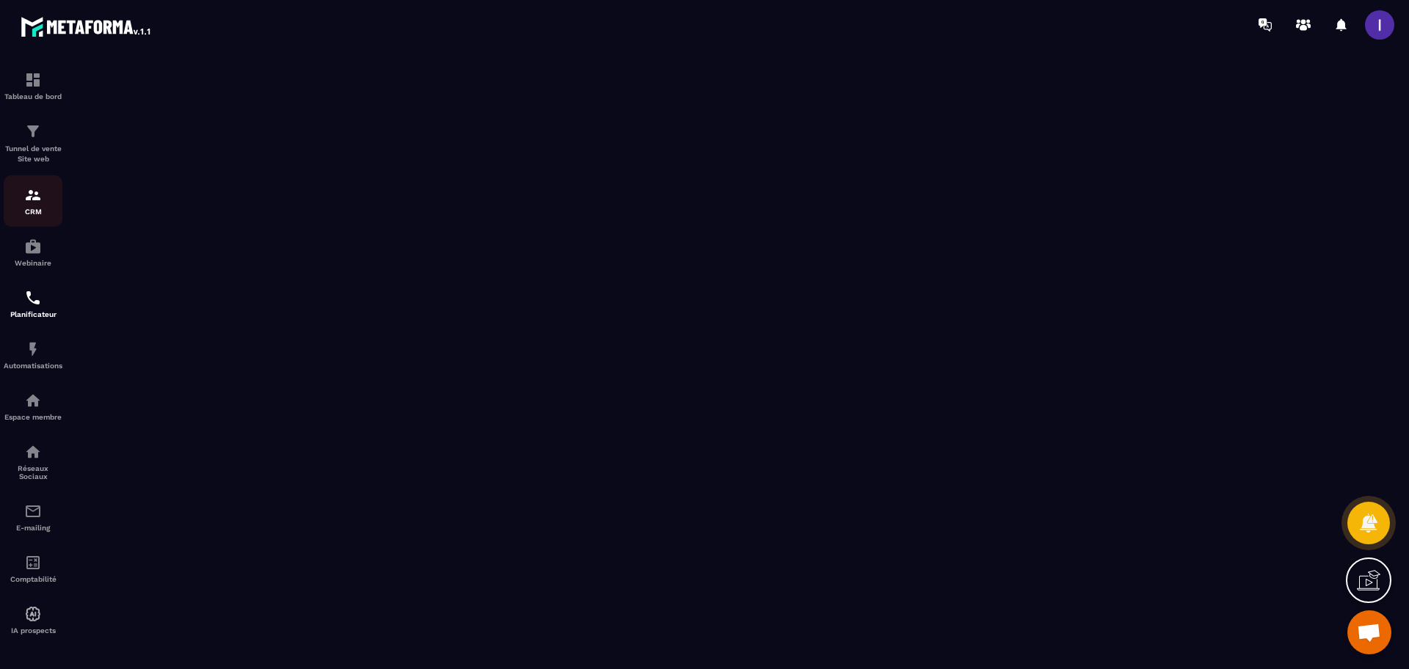 The image size is (1409, 669). I want to click on div: Ouvrir le chat, so click(1369, 632).